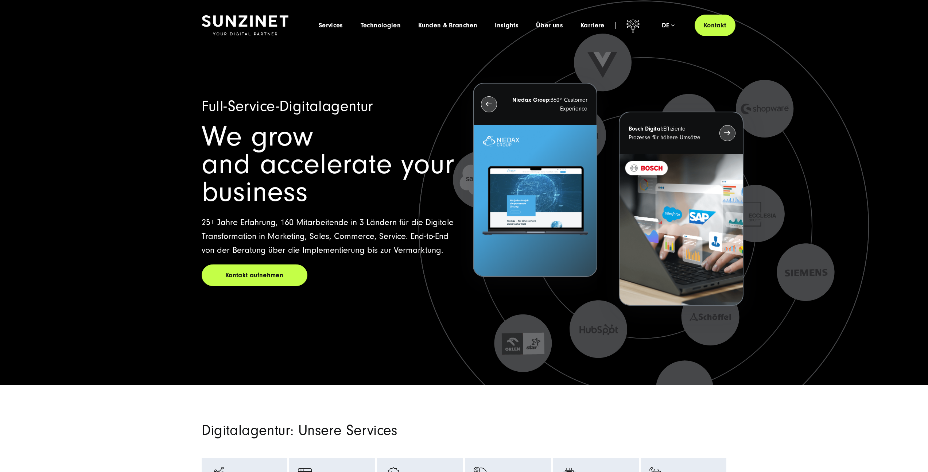  Describe the element at coordinates (535, 180) in the screenshot. I see `button: Niedax Group:360° Customer Experience Letztes Projekt von Niedax. Ein Laptop auf dem die Niedax W...` at that location.